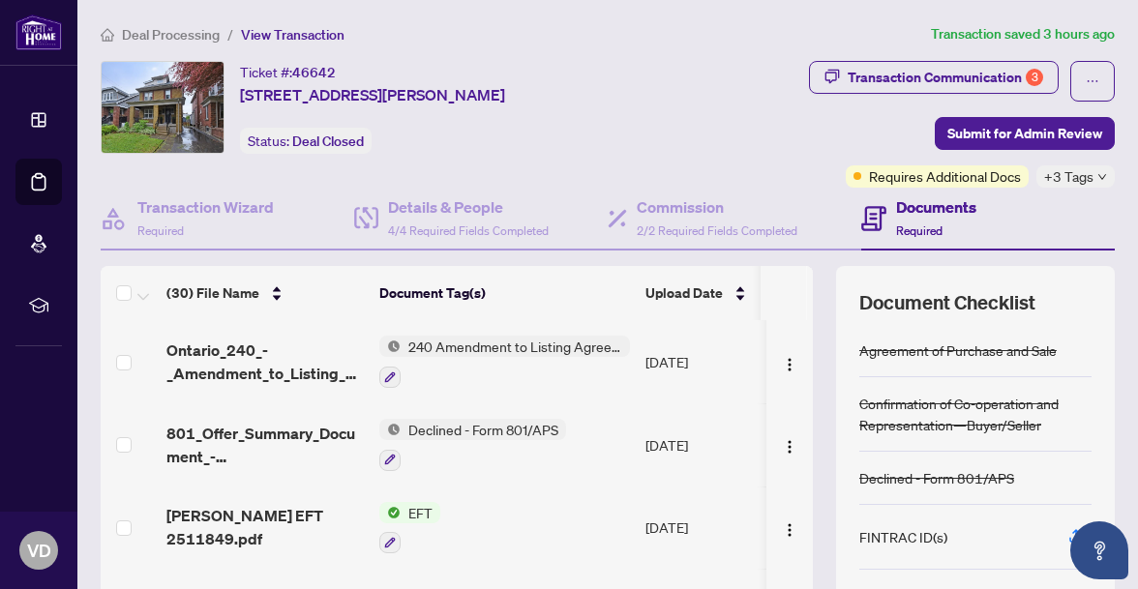 This screenshot has height=589, width=1138. Describe the element at coordinates (515, 346) in the screenshot. I see `span: 240 Amendment to Listing Agreement - Authority to Offer for Sale Price Change/Extension/Amendment(s)` at that location.